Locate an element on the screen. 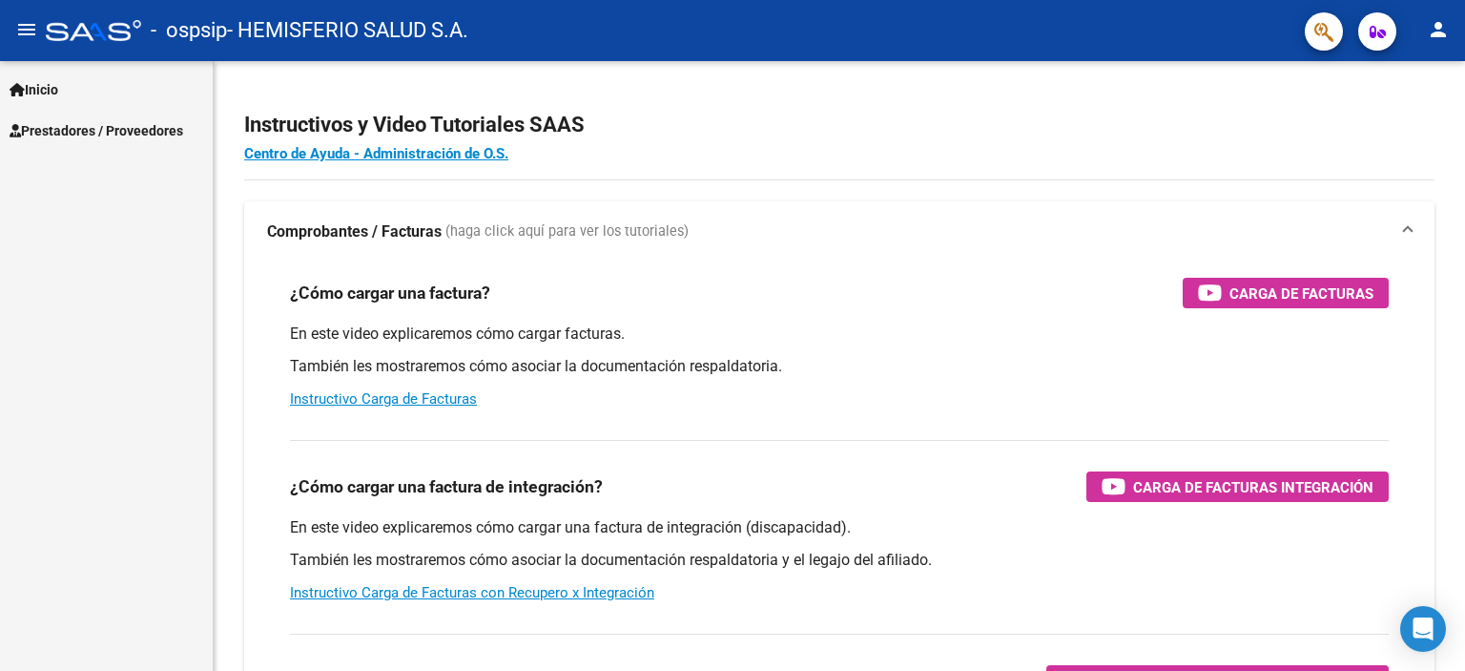  div: Open Intercom Messenger is located at coordinates (1423, 629).